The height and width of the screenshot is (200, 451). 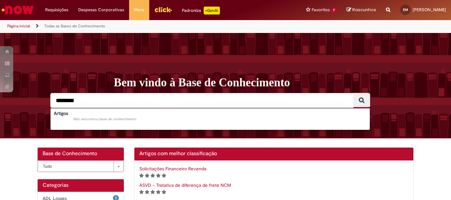 What do you see at coordinates (406, 10) in the screenshot?
I see `span: EM` at bounding box center [406, 10].